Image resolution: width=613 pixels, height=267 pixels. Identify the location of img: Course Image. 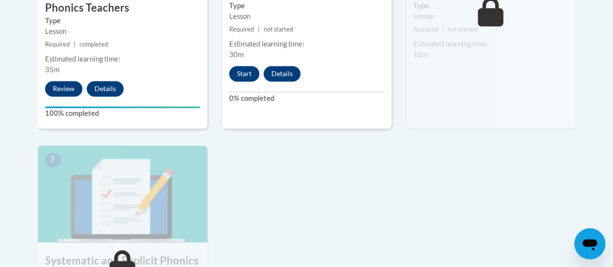
(123, 194).